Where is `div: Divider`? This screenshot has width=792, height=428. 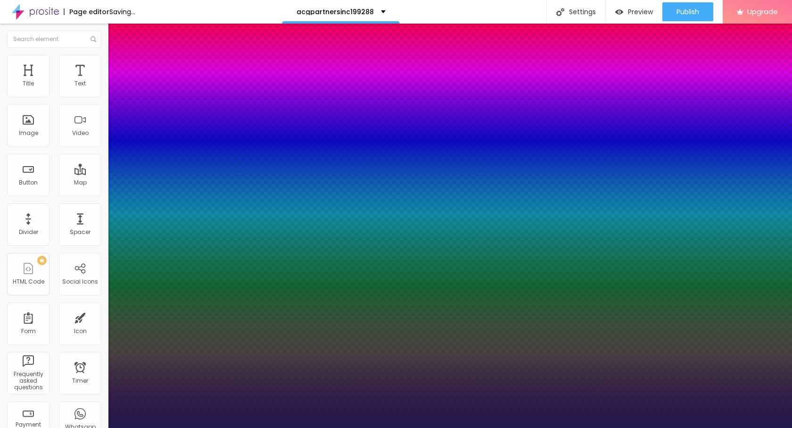
div: Divider is located at coordinates (28, 232).